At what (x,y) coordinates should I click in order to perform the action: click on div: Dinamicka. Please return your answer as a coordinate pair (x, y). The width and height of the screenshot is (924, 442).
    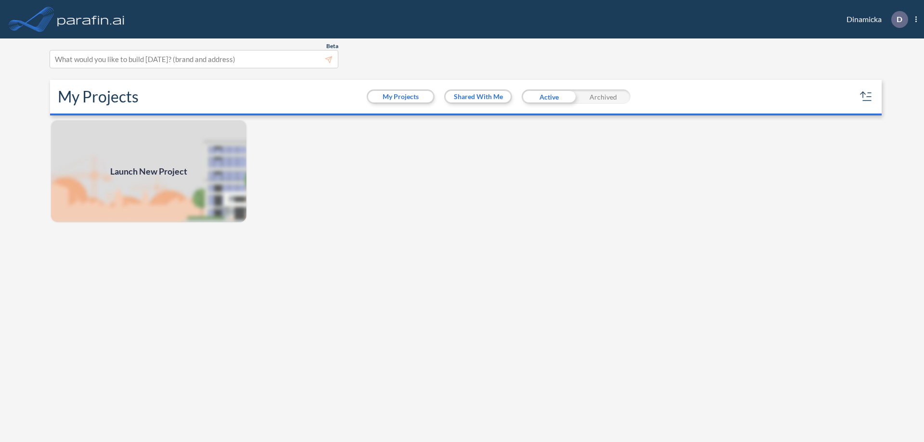
    Looking at the image, I should click on (875, 19).